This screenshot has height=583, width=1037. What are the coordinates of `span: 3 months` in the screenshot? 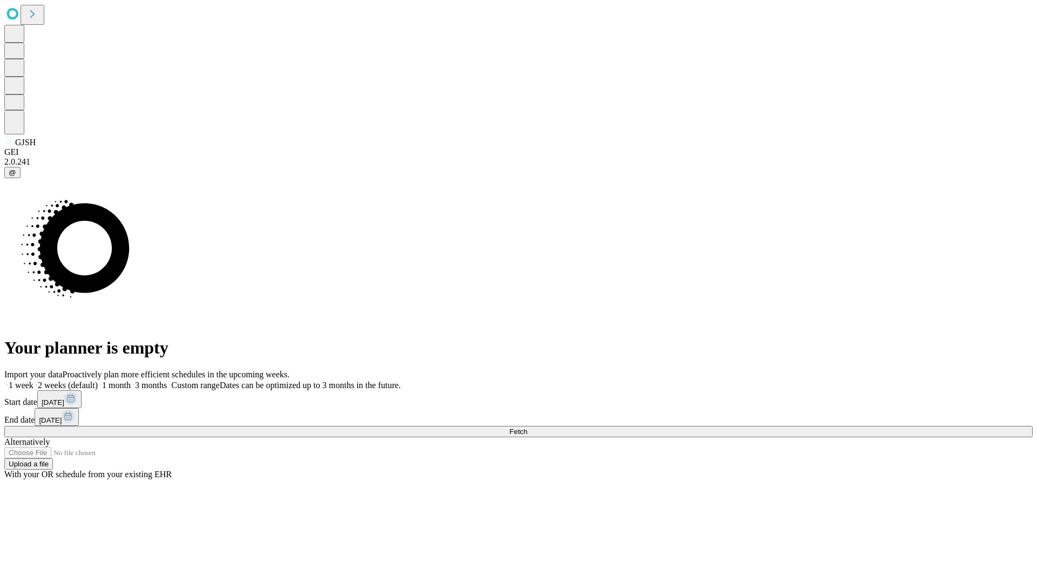 It's located at (151, 385).